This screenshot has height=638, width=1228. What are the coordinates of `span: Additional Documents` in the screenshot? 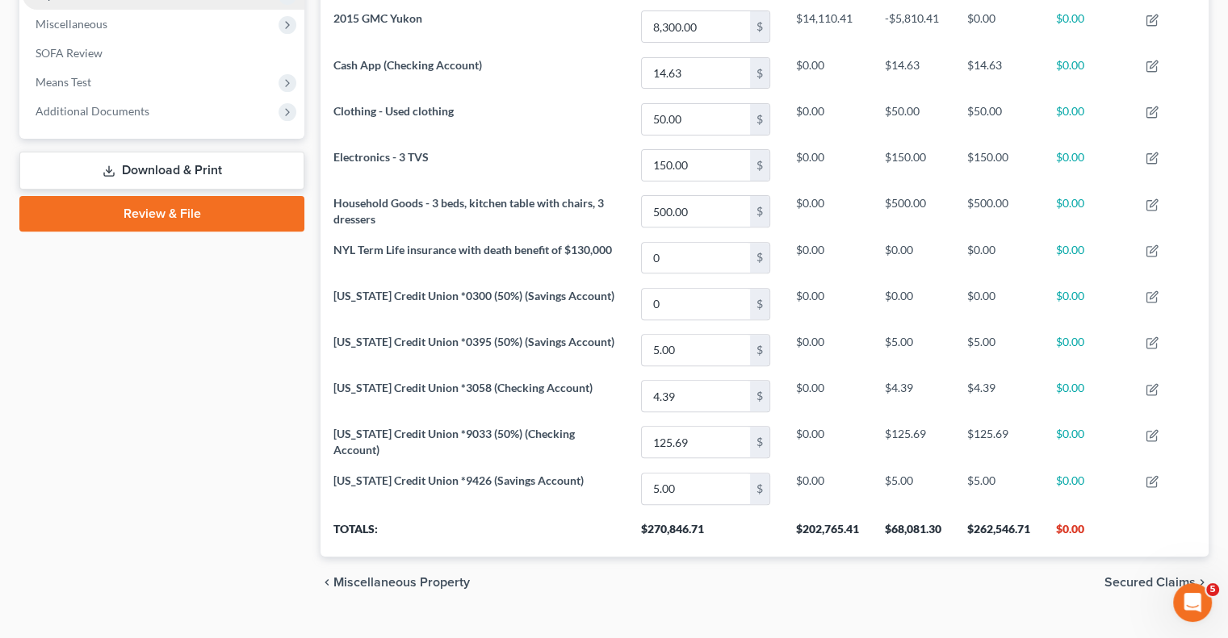 It's located at (92, 111).